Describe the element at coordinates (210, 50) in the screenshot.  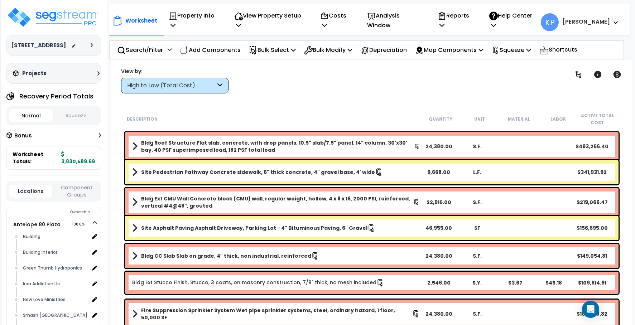
I see `div: Add Components` at that location.